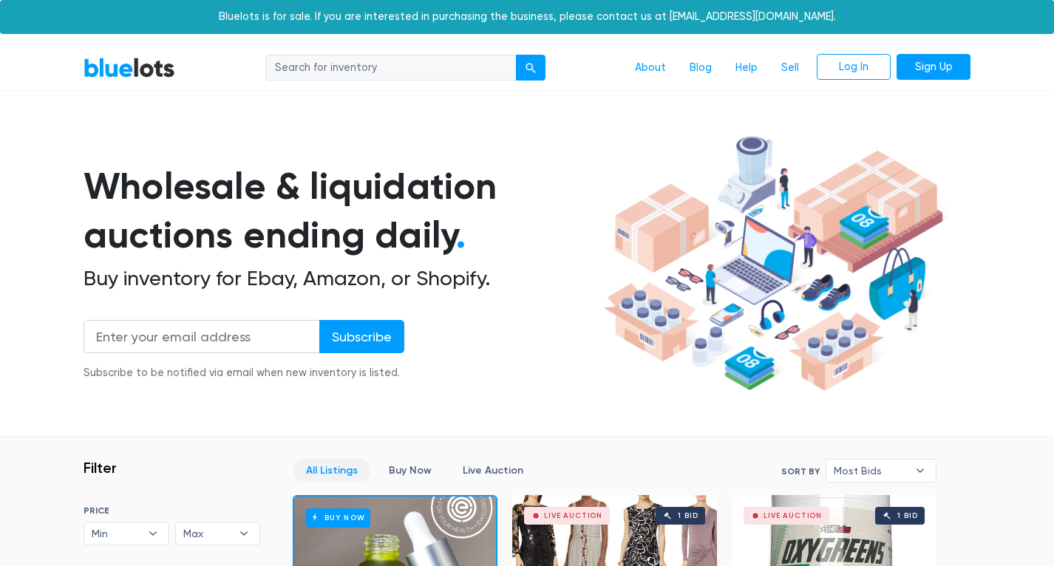  What do you see at coordinates (493, 470) in the screenshot?
I see `a: Live Auction` at bounding box center [493, 470].